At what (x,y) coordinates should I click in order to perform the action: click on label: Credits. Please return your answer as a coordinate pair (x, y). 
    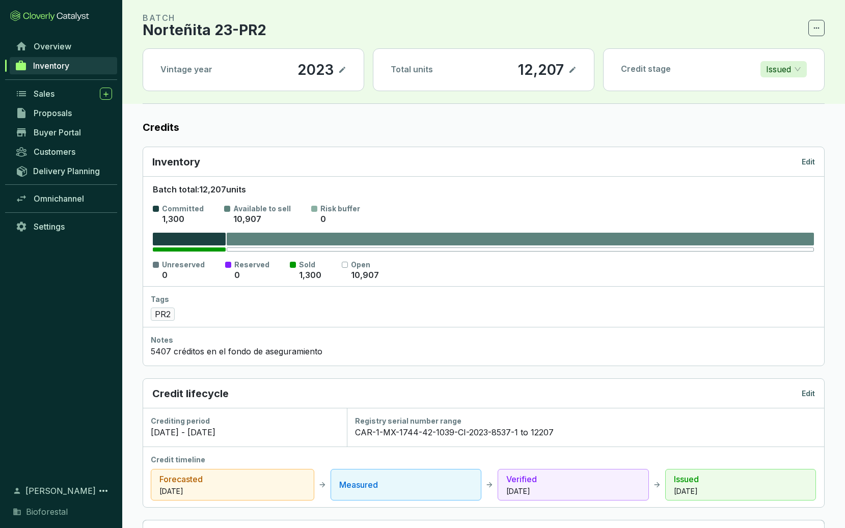
    Looking at the image, I should click on (483, 127).